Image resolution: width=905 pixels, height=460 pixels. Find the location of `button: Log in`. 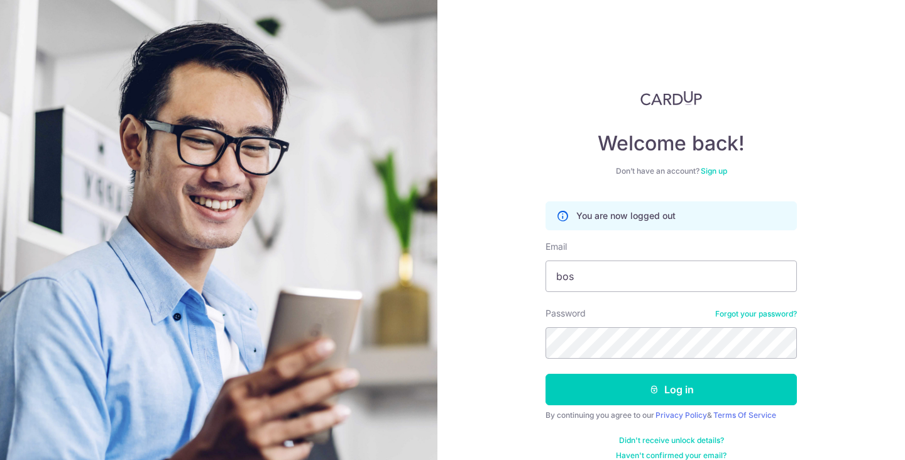

button: Log in is located at coordinates (671, 389).